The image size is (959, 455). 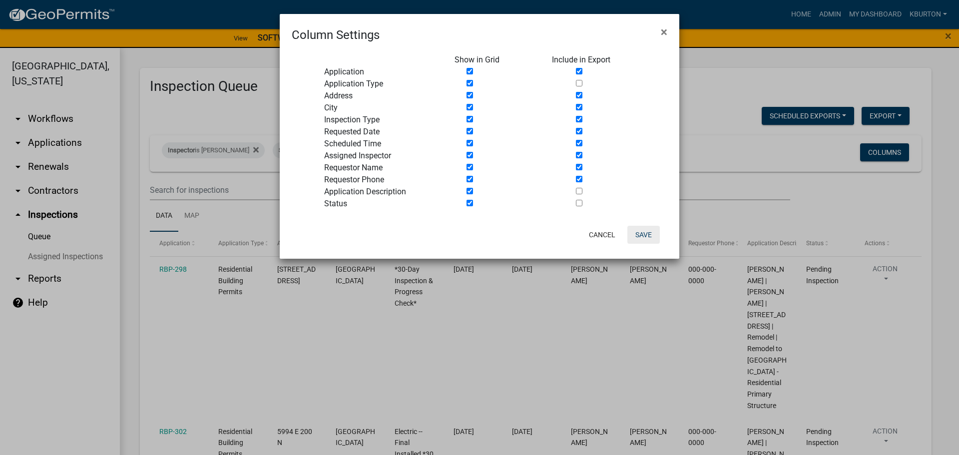 What do you see at coordinates (496, 60) in the screenshot?
I see `div: Show in Grid` at bounding box center [496, 60].